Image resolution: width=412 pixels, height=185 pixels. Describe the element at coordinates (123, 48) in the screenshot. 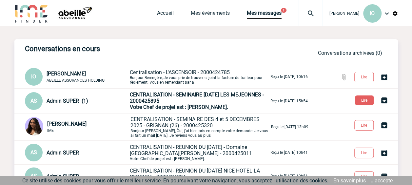

I see `h3: Conversations en cours` at that location.